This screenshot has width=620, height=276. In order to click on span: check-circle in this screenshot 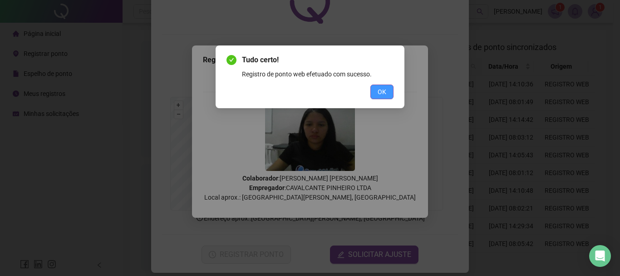, I will do `click(232, 60)`.